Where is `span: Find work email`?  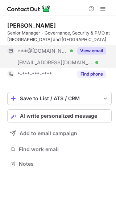 span: Find work email is located at coordinates (64, 149).